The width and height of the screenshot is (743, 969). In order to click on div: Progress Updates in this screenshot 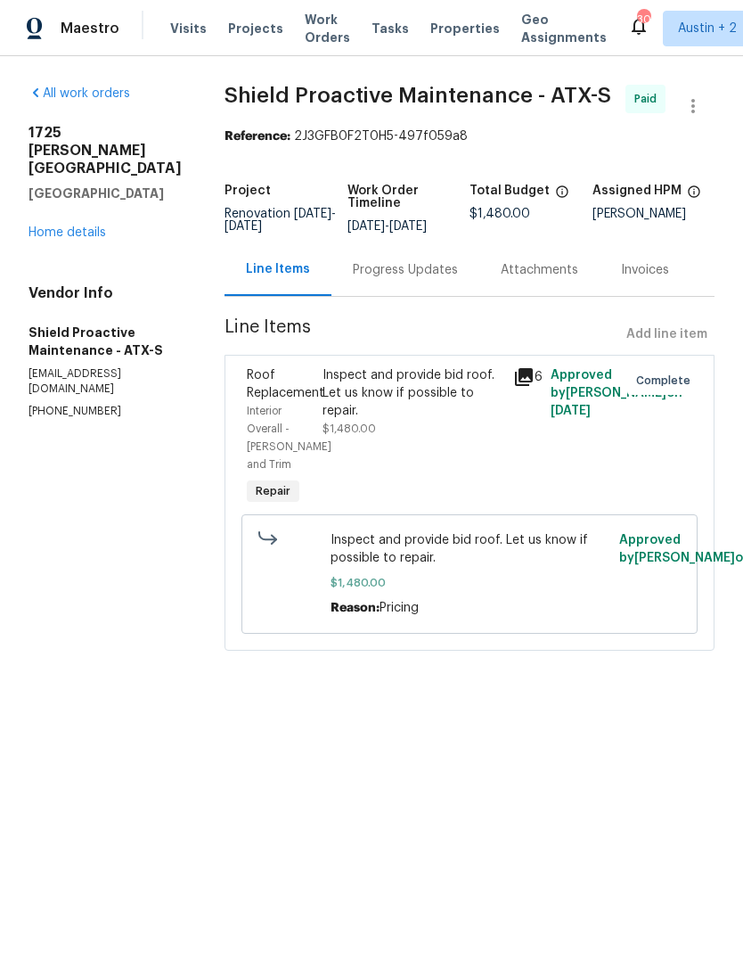, I will do `click(406, 270)`.